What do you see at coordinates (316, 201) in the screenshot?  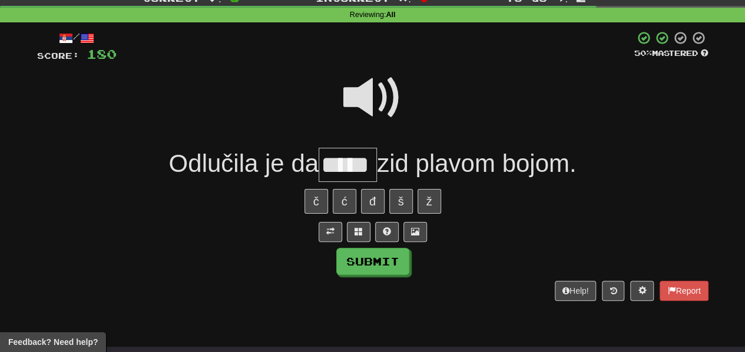 I see `button: č` at bounding box center [316, 201].